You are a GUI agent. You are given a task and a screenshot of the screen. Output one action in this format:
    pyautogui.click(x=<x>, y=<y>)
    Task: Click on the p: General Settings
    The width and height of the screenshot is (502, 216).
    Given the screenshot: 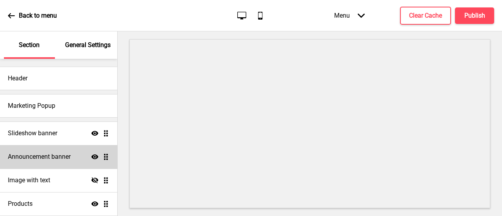 What is the action you would take?
    pyautogui.click(x=88, y=45)
    